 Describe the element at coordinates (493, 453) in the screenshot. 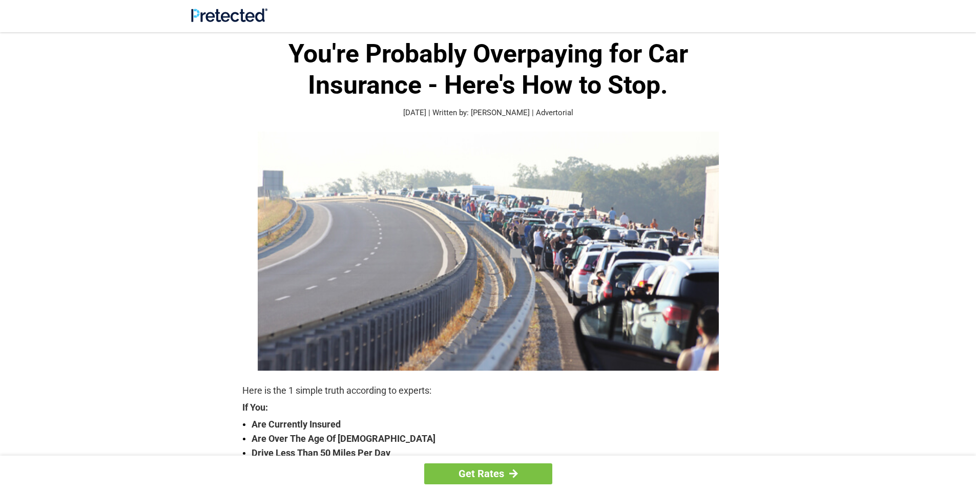

I see `strong: Drive Less Than 50 Miles Per Day` at that location.